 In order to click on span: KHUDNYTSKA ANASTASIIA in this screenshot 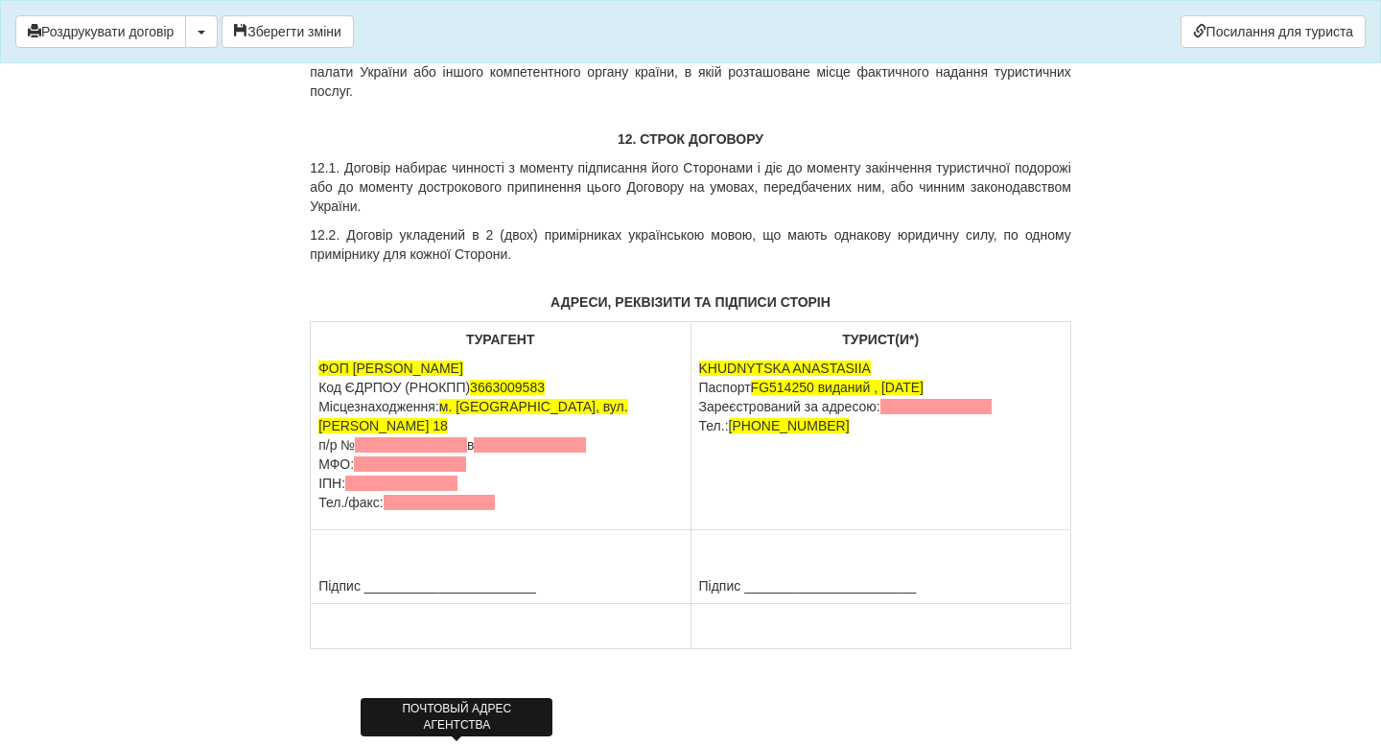, I will do `click(784, 368)`.